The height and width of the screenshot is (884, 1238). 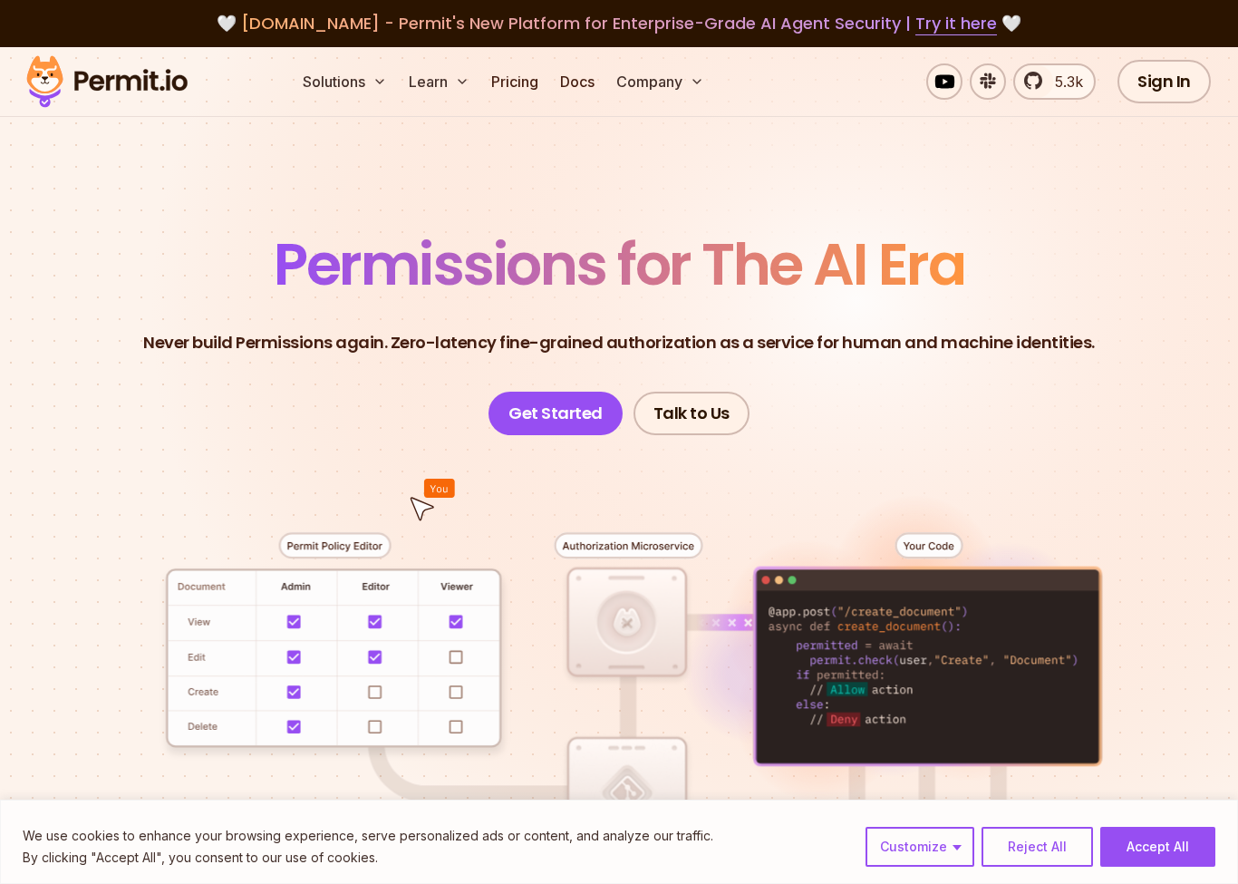 I want to click on span: 5.3k, so click(x=1063, y=82).